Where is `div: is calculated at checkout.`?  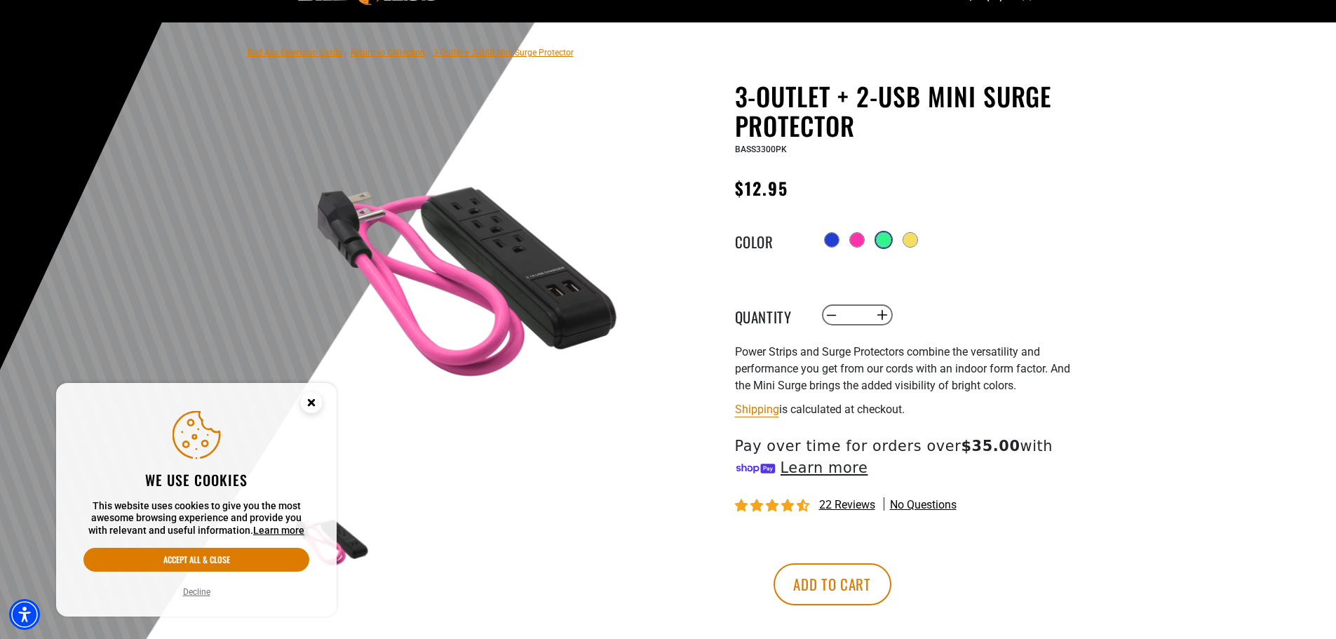
div: is calculated at checkout. is located at coordinates (907, 409).